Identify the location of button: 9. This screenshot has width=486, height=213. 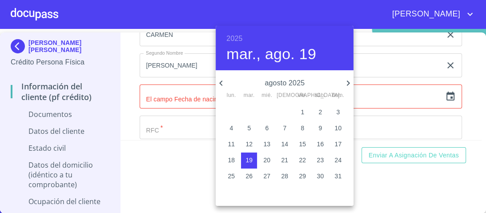
(320, 128).